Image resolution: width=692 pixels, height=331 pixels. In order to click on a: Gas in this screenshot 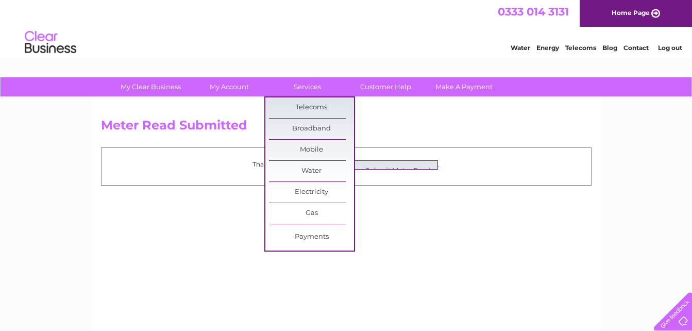, I will do `click(311, 213)`.